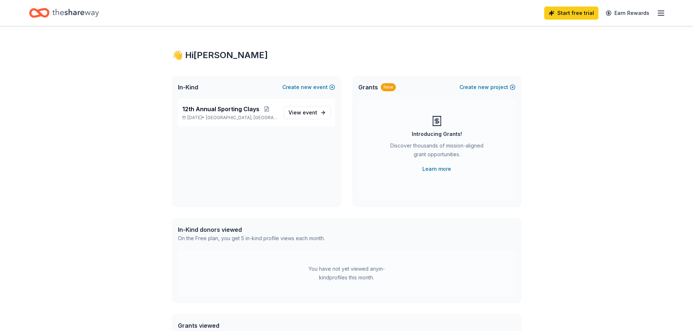 The height and width of the screenshot is (331, 693). I want to click on a: Earn Rewards, so click(627, 13).